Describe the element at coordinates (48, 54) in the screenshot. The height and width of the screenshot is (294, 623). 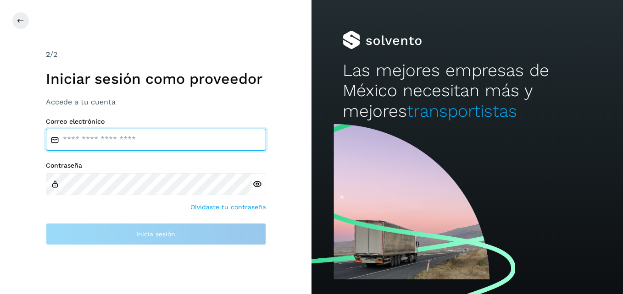
I see `span: 2` at that location.